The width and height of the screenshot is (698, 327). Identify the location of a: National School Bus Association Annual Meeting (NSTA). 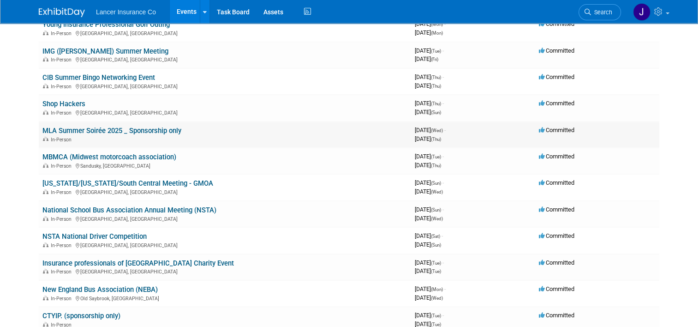
(129, 210).